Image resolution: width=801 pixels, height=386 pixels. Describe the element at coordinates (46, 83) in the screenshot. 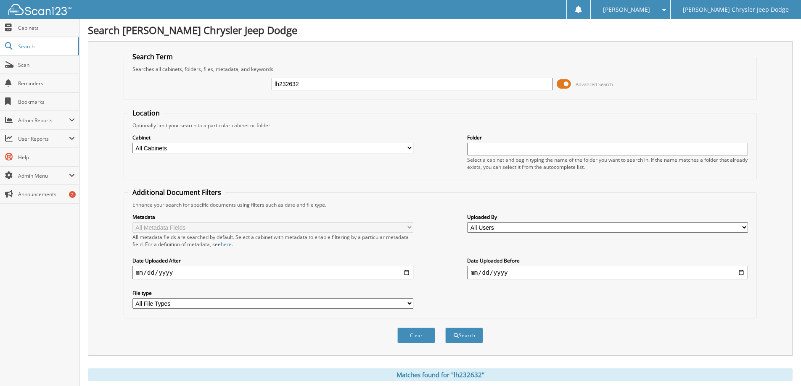

I see `span: Reminders` at that location.